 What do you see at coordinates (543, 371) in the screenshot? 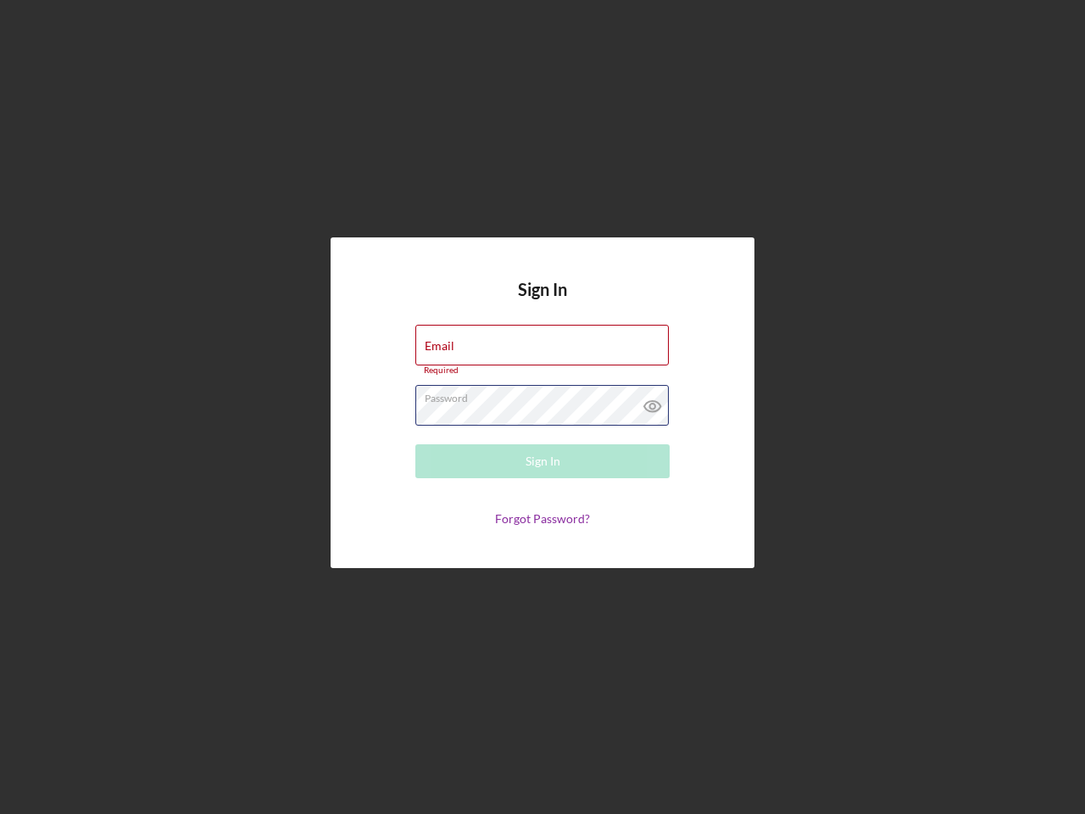
I see `div: Required` at bounding box center [543, 371].